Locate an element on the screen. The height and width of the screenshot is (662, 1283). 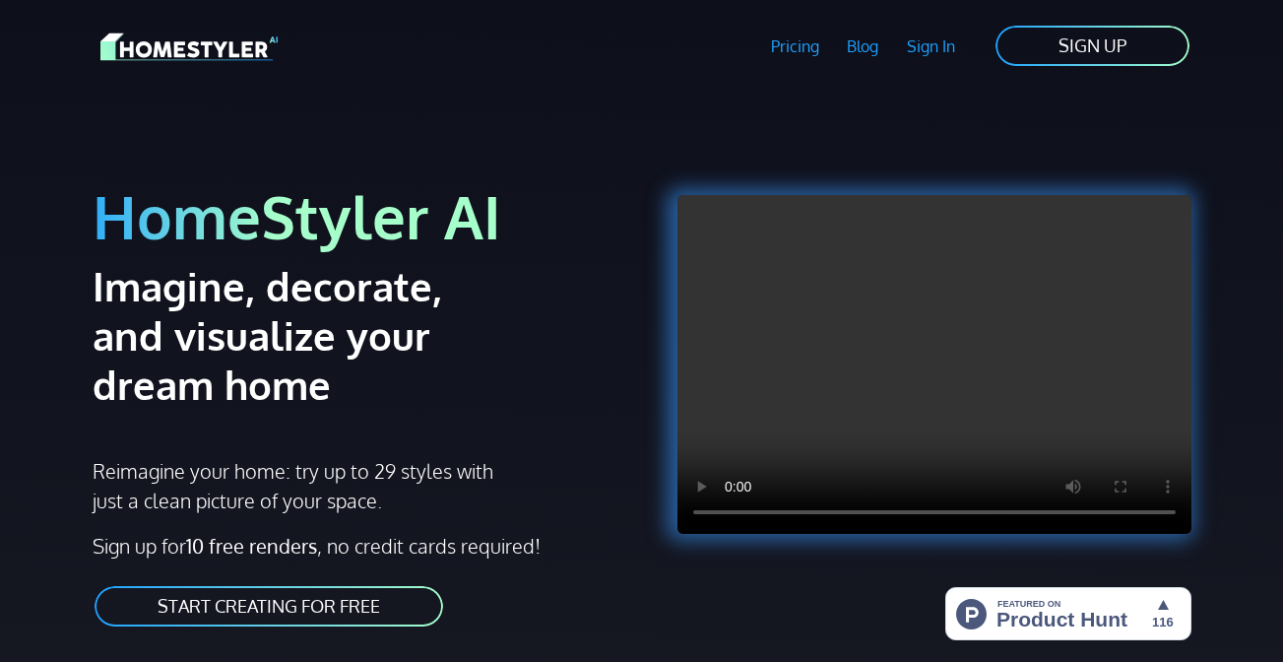
a: Blog is located at coordinates (863, 46).